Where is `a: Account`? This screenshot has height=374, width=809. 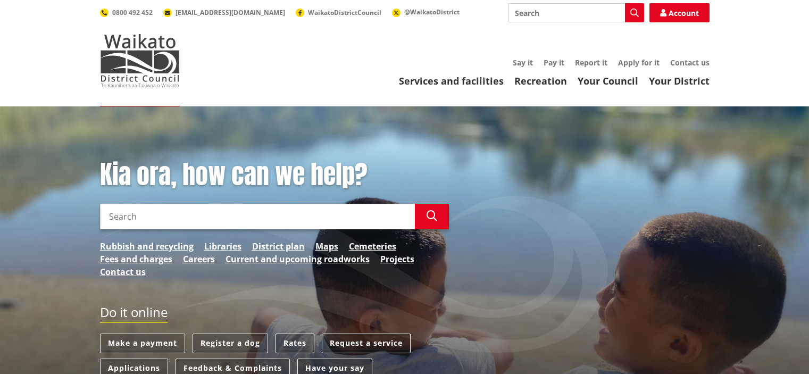
a: Account is located at coordinates (679, 13).